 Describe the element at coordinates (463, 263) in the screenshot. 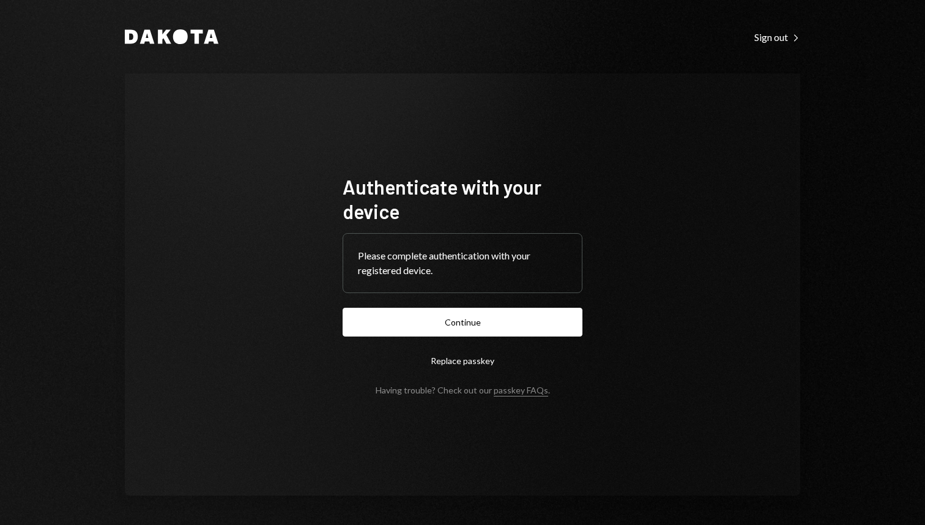

I see `div: Please complete authentication with your registered device.` at that location.